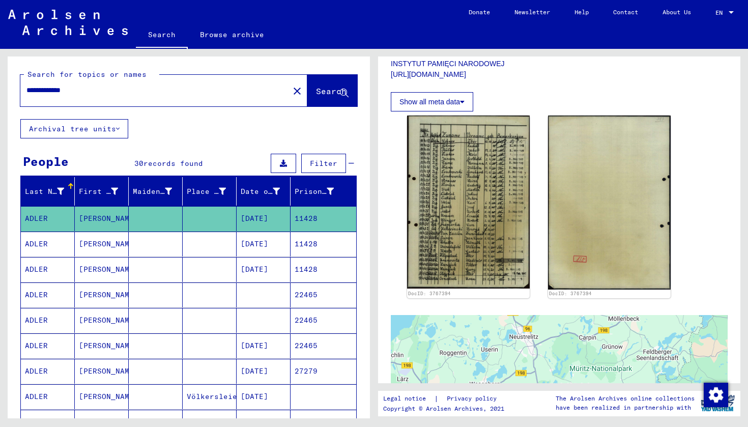 This screenshot has width=748, height=427. Describe the element at coordinates (716, 395) in the screenshot. I see `img: Change consent` at that location.